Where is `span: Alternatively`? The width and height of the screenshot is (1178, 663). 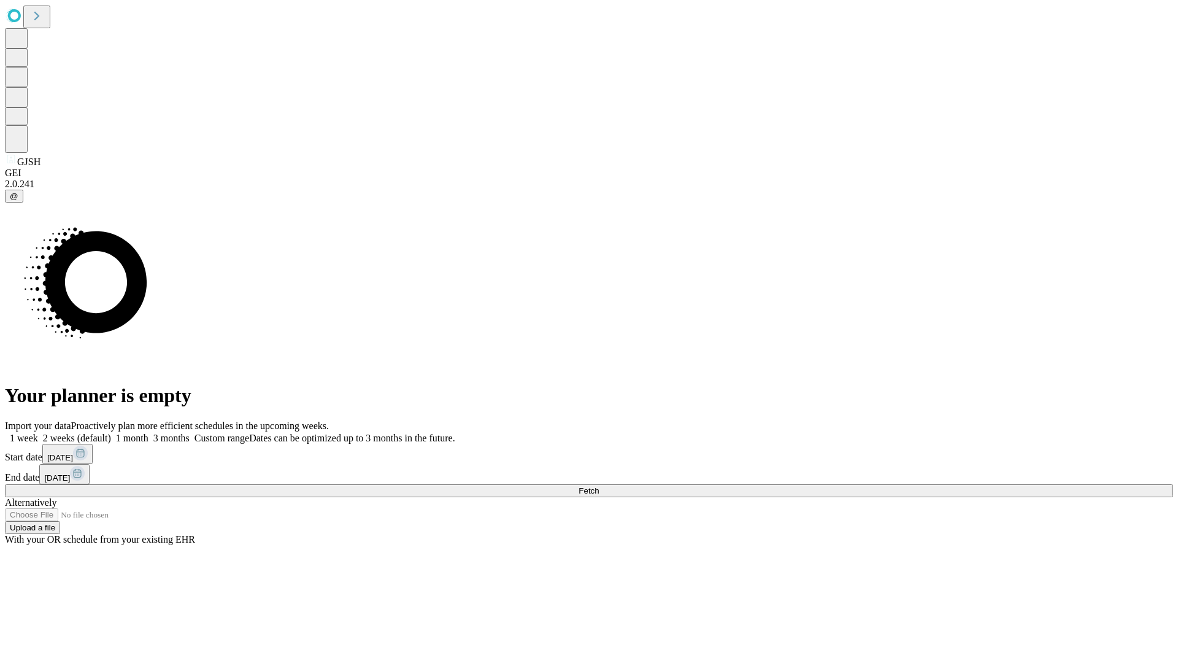 span: Alternatively is located at coordinates (31, 502).